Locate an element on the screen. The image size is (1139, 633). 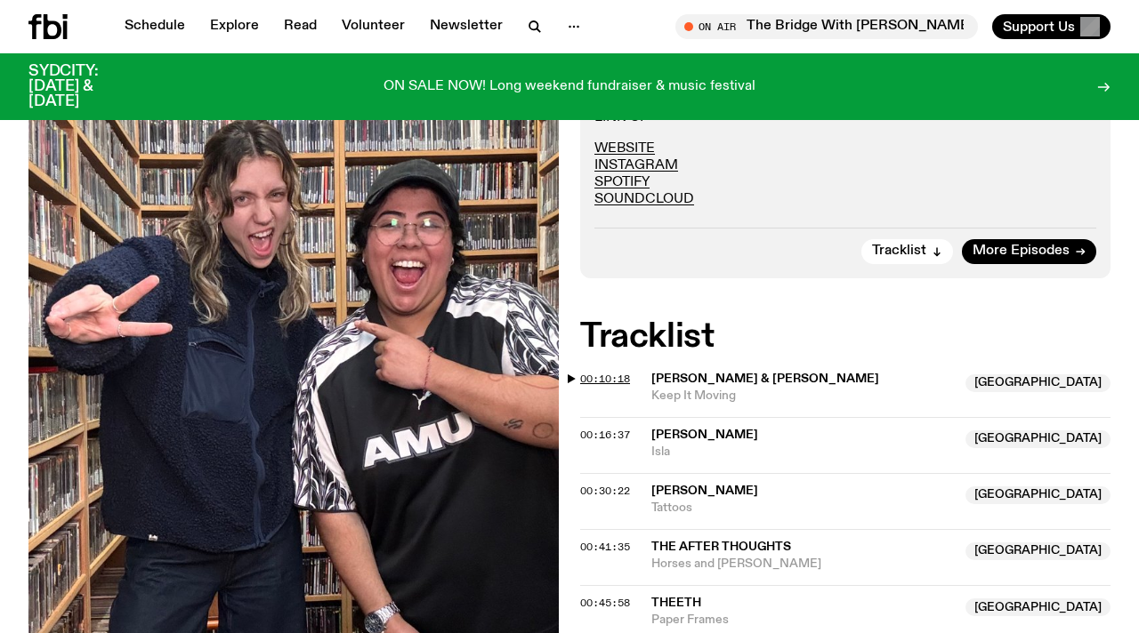
a: Explore is located at coordinates (234, 27).